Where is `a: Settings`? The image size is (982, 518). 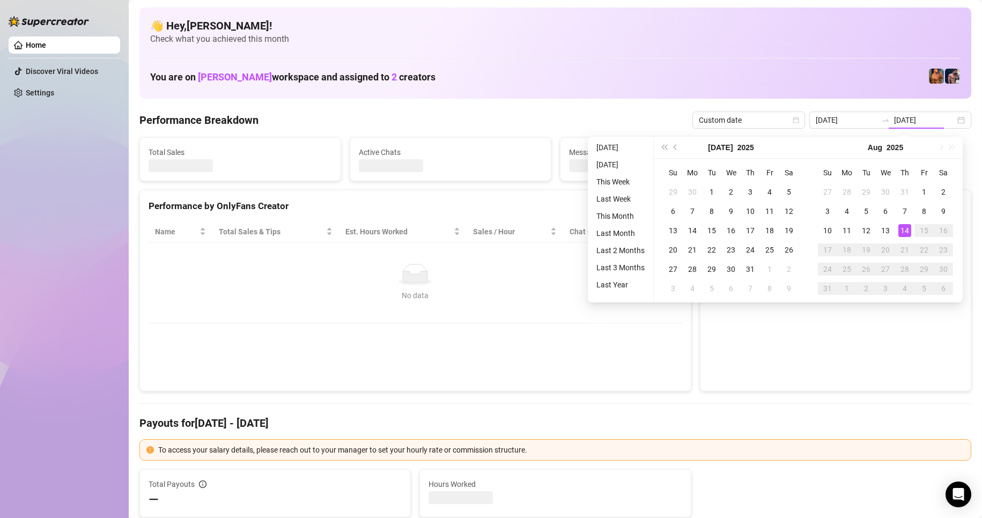 a: Settings is located at coordinates (40, 93).